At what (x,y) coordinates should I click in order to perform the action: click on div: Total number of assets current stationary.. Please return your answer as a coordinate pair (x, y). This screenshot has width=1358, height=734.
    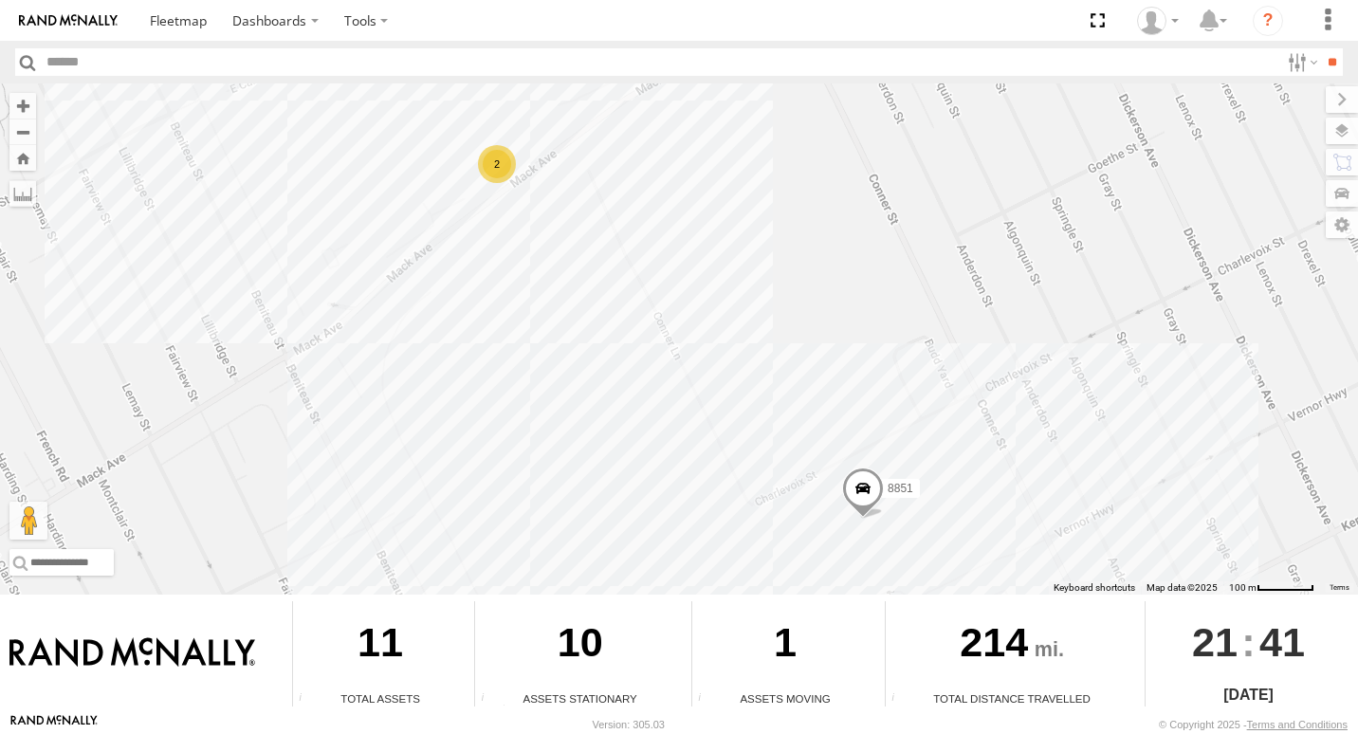
    Looking at the image, I should click on (489, 699).